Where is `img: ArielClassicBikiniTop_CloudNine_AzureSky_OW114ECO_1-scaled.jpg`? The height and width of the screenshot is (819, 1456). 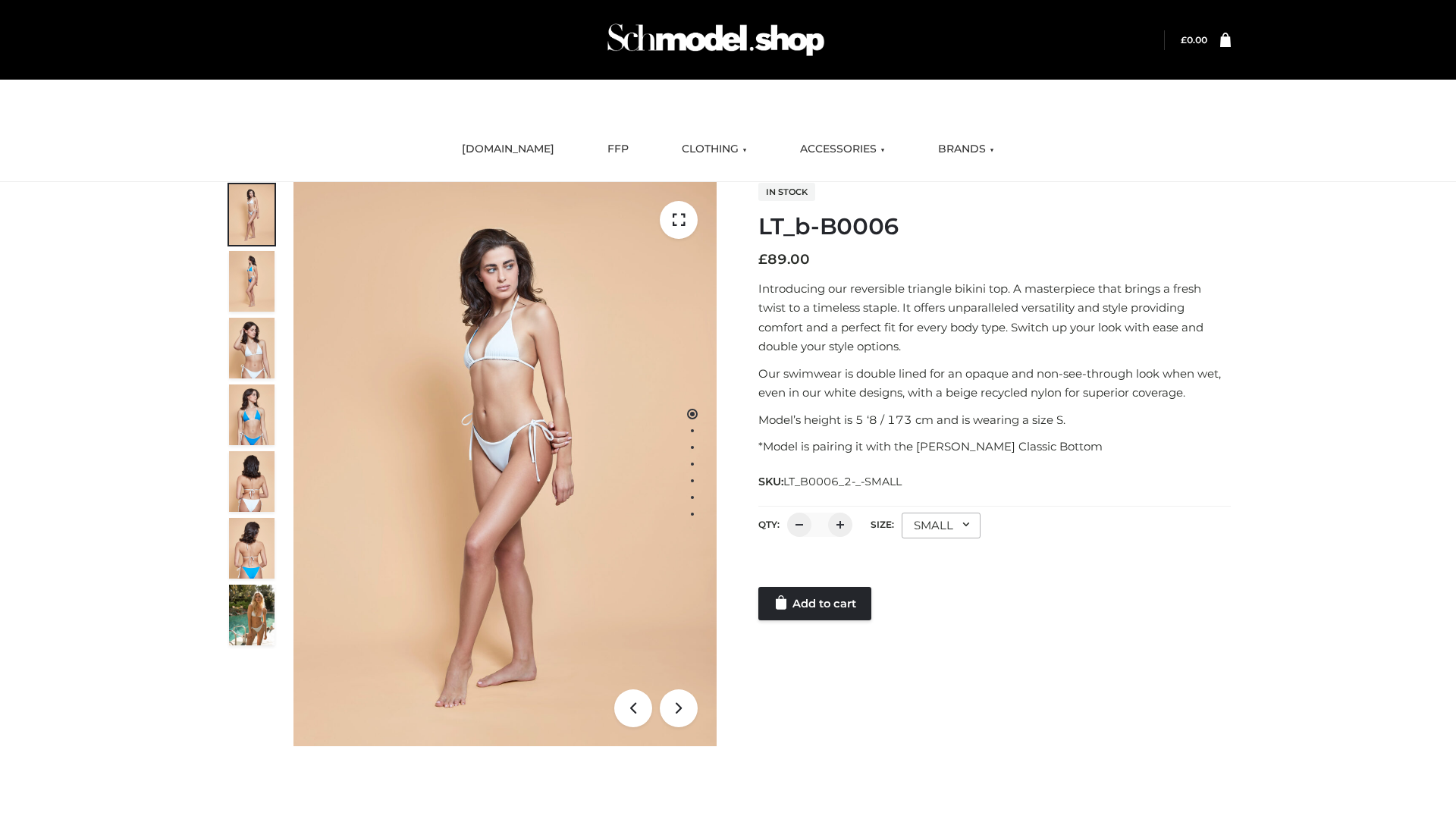
img: ArielClassicBikiniTop_CloudNine_AzureSky_OW114ECO_1-scaled.jpg is located at coordinates (252, 214).